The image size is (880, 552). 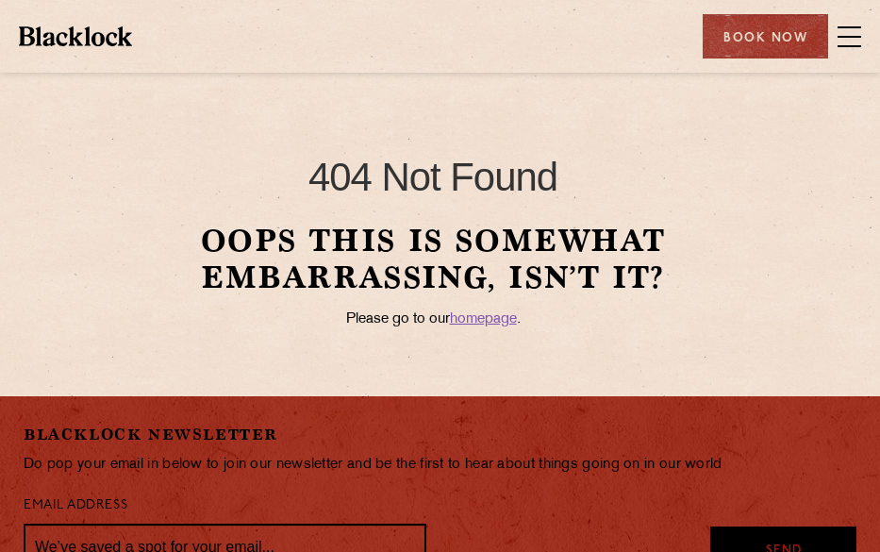 What do you see at coordinates (440, 464) in the screenshot?
I see `p: Do pop your email in below to join our newsletter and be the first to hear about things going on ...` at bounding box center [440, 464].